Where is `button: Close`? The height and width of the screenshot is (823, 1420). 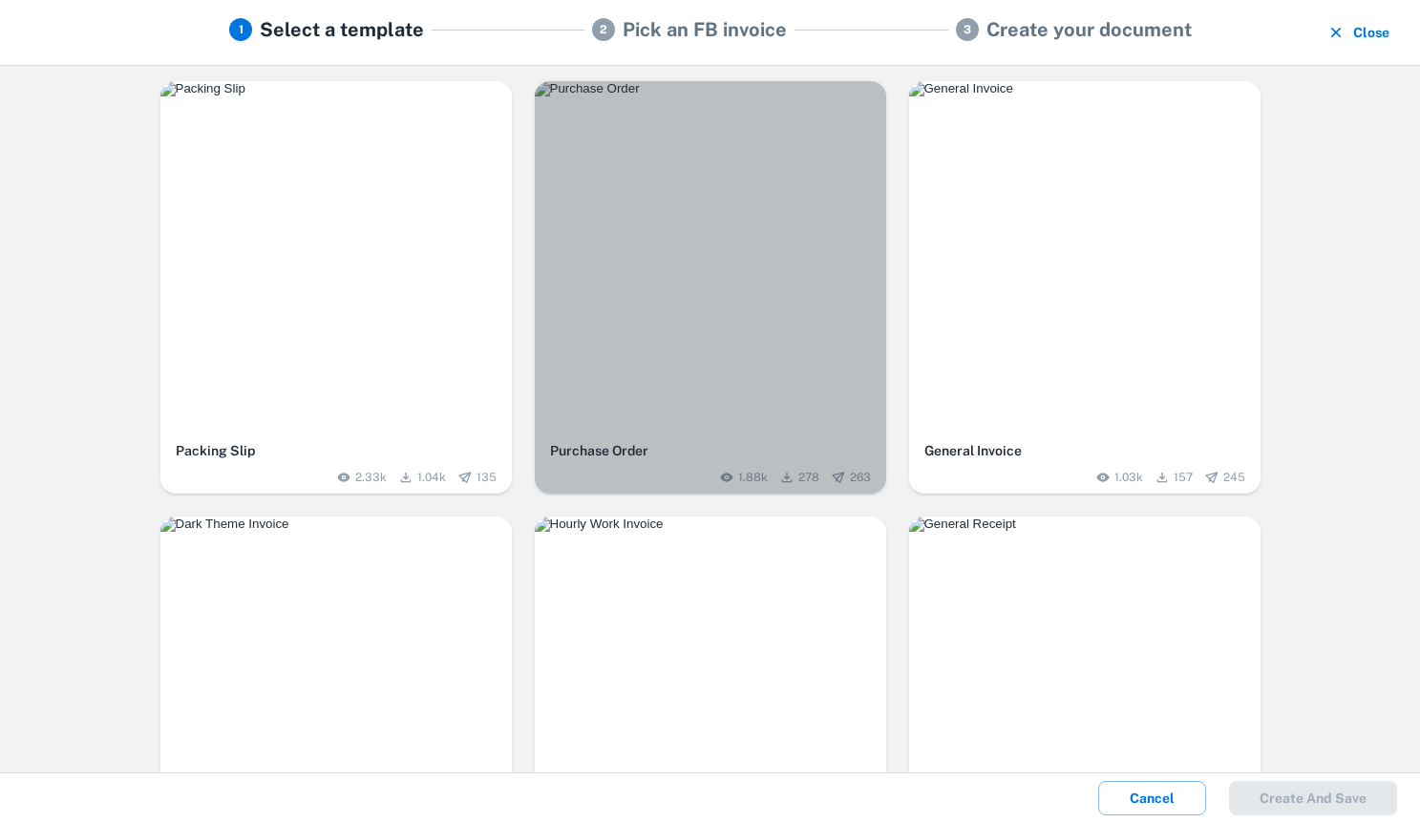 button: Close is located at coordinates (1360, 32).